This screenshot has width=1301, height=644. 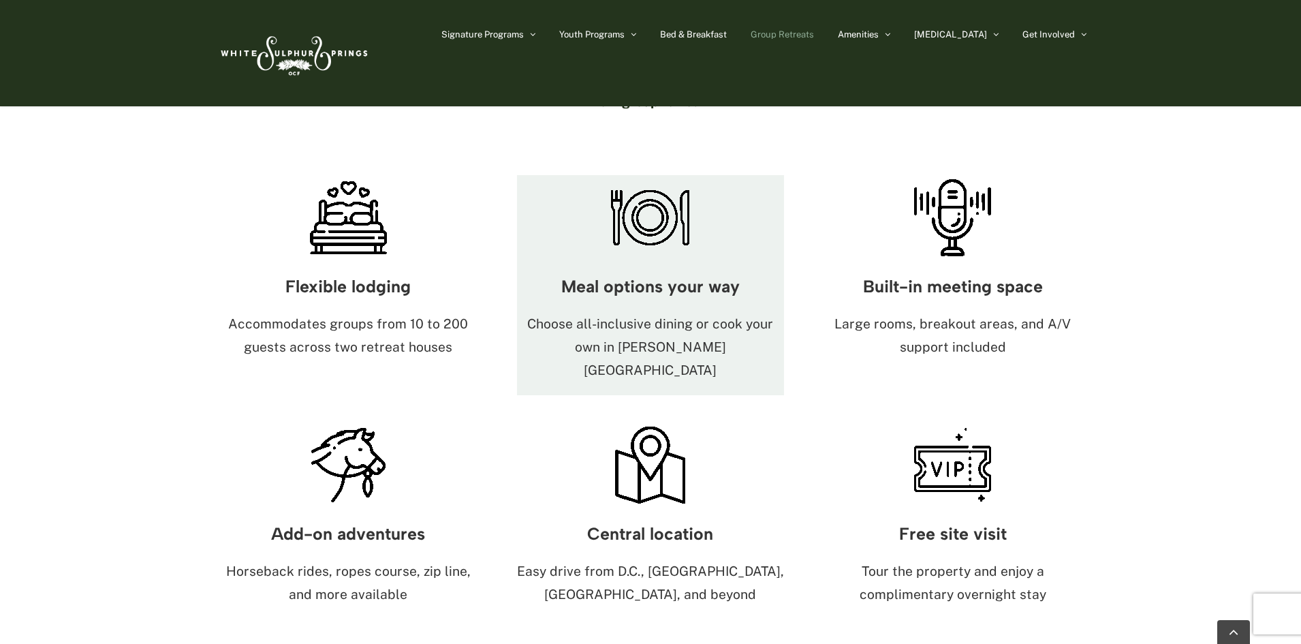 What do you see at coordinates (348, 534) in the screenshot?
I see `h3: Add-on adventures` at bounding box center [348, 534].